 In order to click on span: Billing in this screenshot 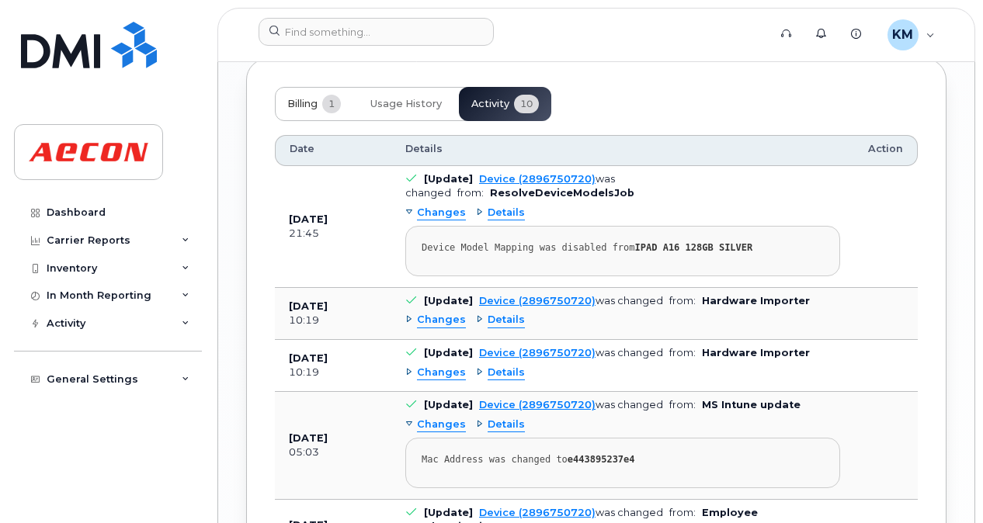, I will do `click(302, 104)`.